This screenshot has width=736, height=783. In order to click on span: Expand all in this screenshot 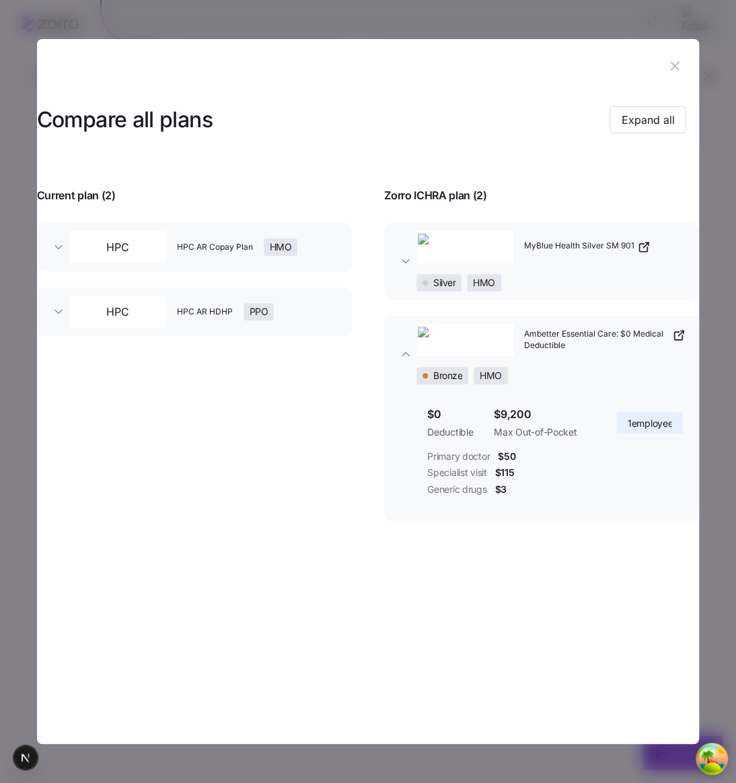, I will do `click(648, 120)`.